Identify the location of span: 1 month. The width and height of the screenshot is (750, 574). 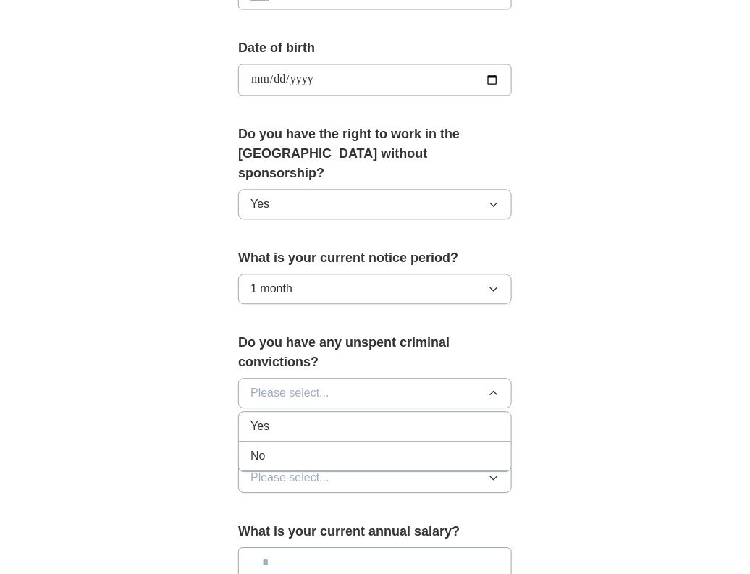
(272, 290).